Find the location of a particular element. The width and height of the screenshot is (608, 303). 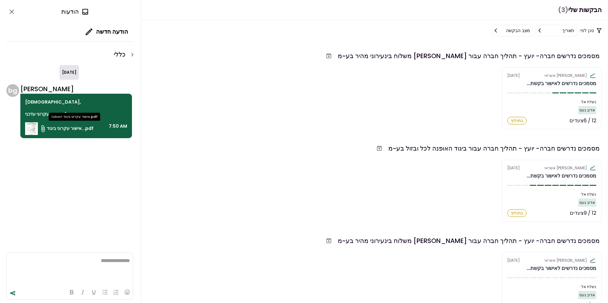

button: close is located at coordinates (12, 12).